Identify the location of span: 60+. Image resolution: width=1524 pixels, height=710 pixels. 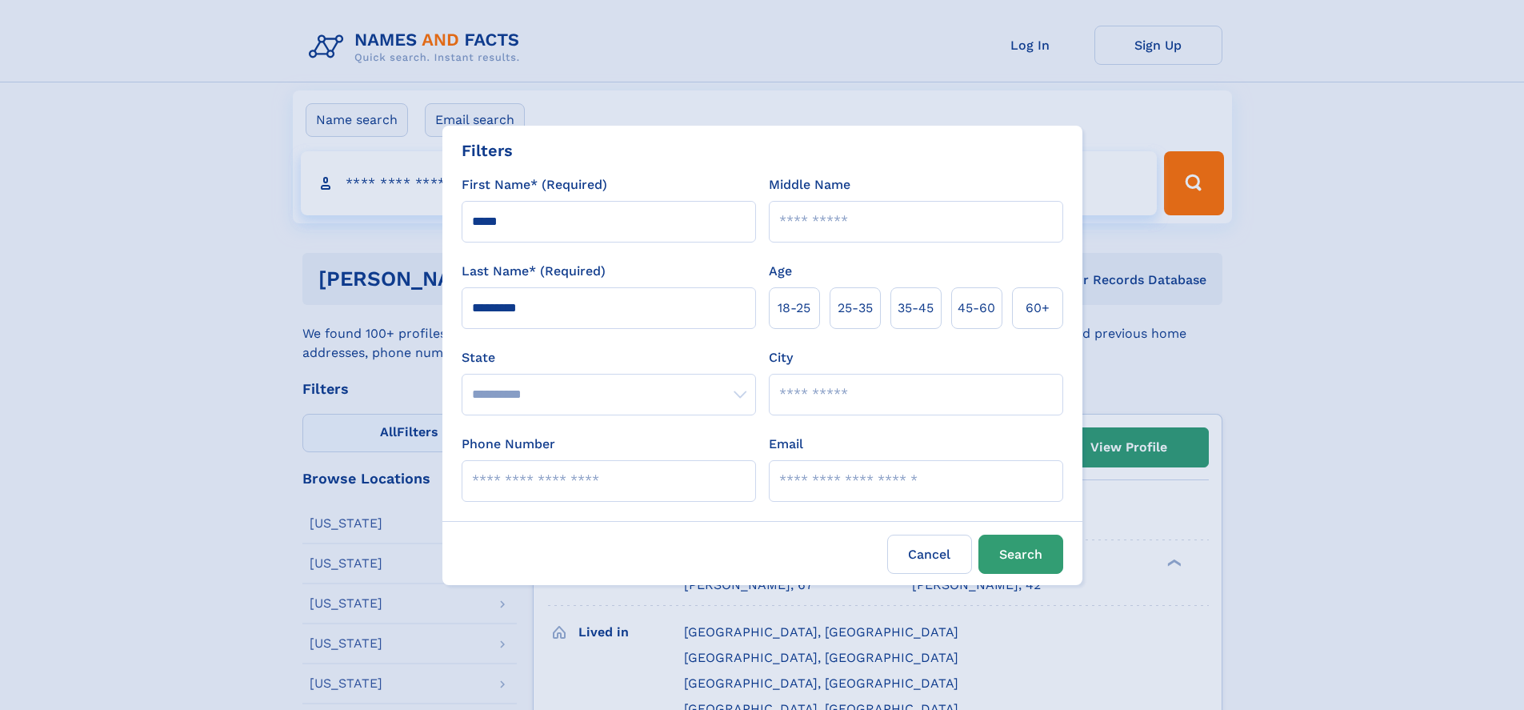
(1038, 308).